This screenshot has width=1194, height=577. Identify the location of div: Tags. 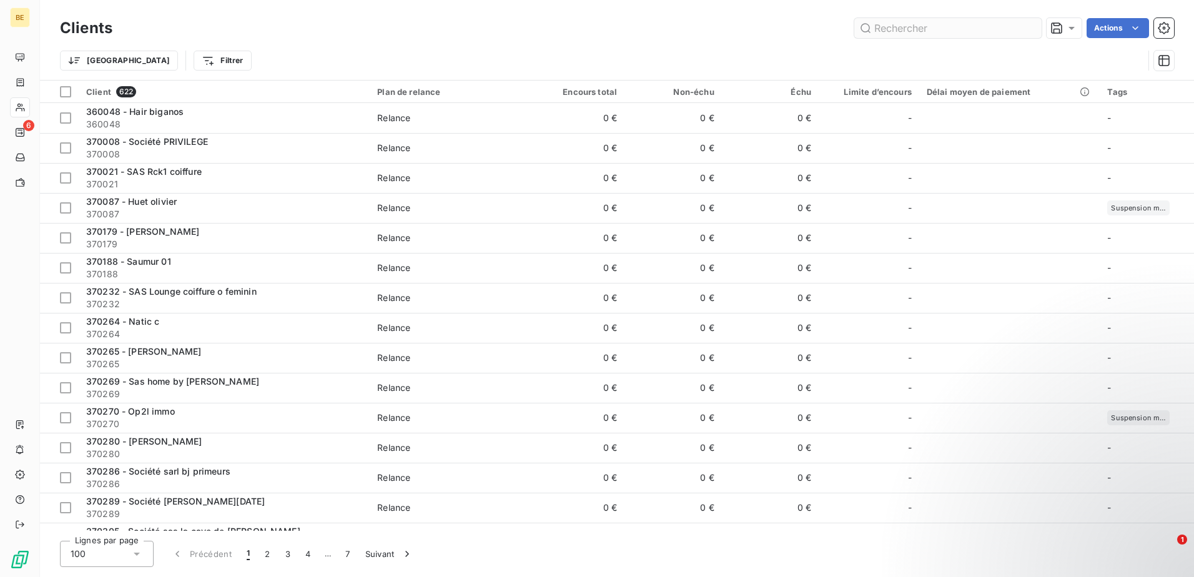
(1146, 92).